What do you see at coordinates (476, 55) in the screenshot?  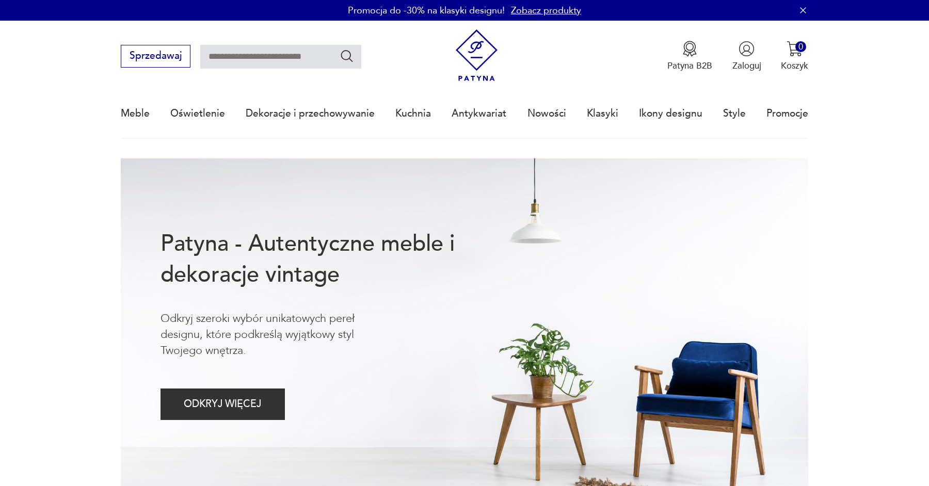 I see `img: Patyna - sklep z meblami i dekoracjami vintage` at bounding box center [476, 55].